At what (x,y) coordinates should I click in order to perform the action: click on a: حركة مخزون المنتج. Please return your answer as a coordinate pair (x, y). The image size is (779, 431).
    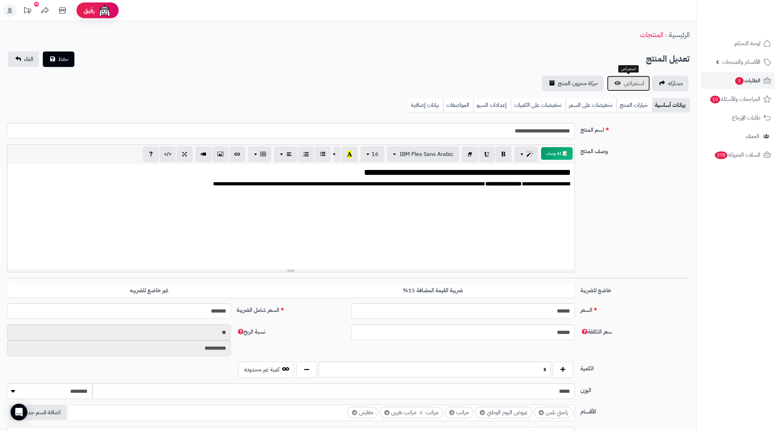
    Looking at the image, I should click on (572, 83).